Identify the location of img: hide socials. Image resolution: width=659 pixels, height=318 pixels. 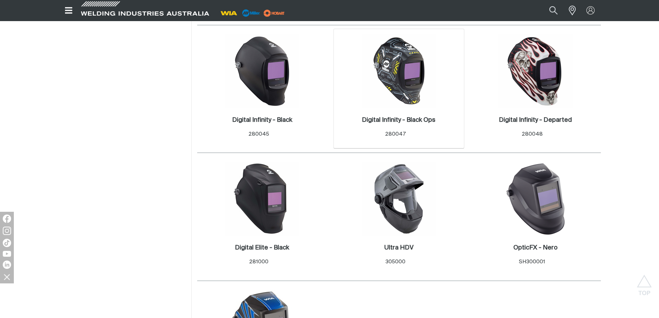
(7, 277).